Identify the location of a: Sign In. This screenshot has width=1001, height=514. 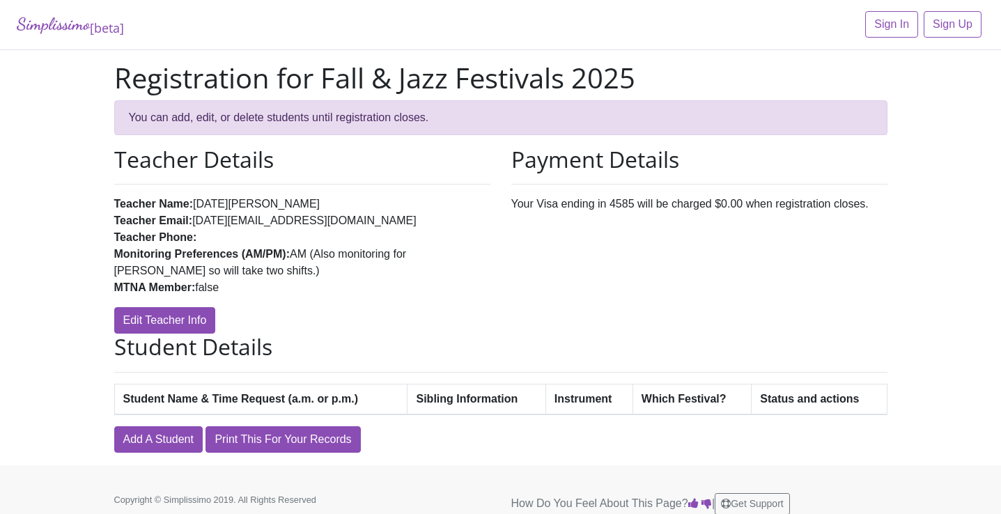
(891, 24).